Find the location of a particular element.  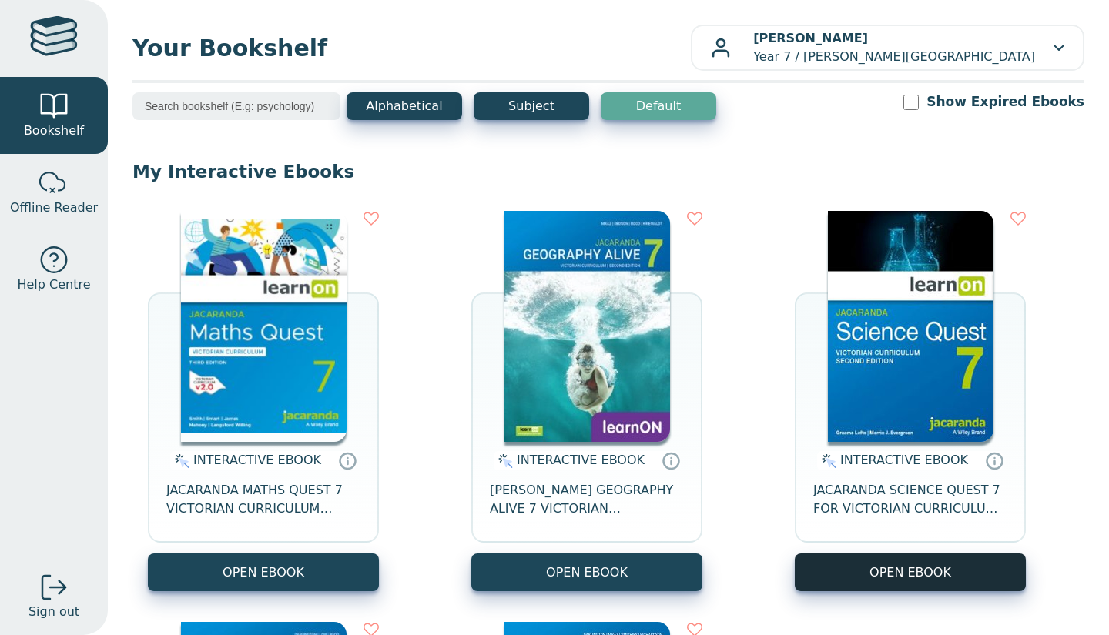

span: JACARANDA MATHS QUEST 7 VICTORIAN CURRICULUM LEARNON EBOOK 3E is located at coordinates (263, 500).